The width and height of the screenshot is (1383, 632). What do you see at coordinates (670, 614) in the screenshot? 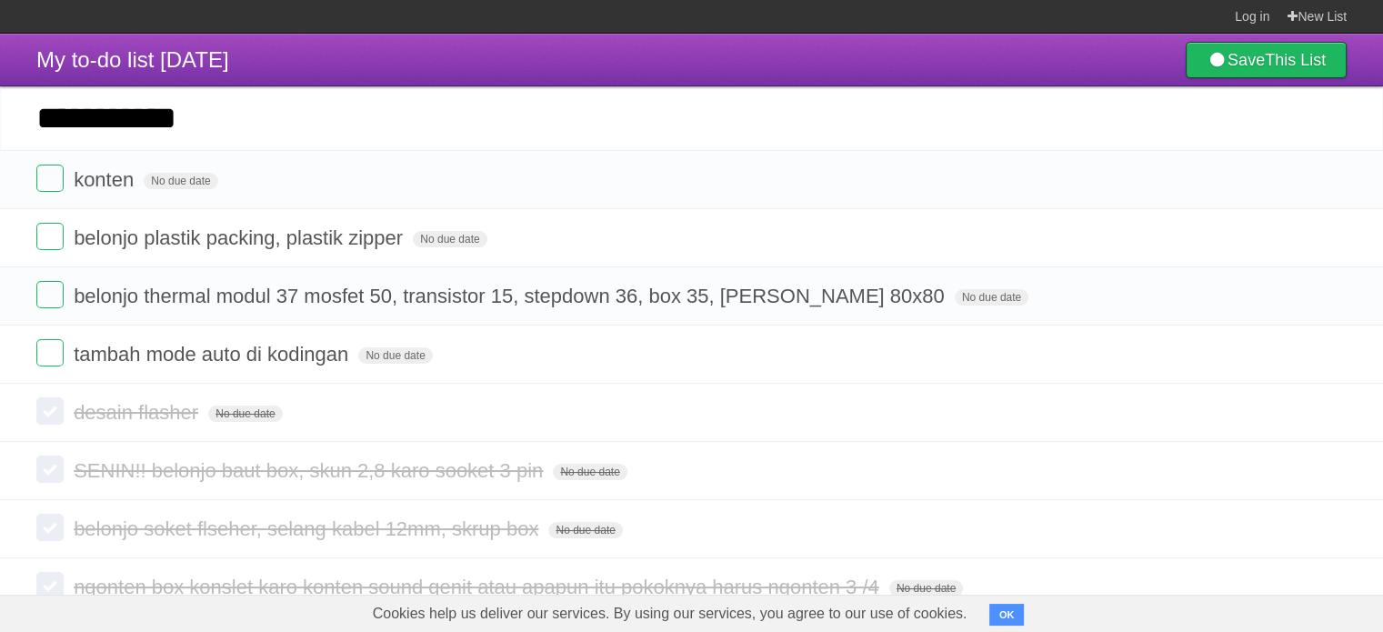
I see `span: Cookies help us deliver our services. By using our services, you agree to our use of cookies.` at bounding box center [670, 614].